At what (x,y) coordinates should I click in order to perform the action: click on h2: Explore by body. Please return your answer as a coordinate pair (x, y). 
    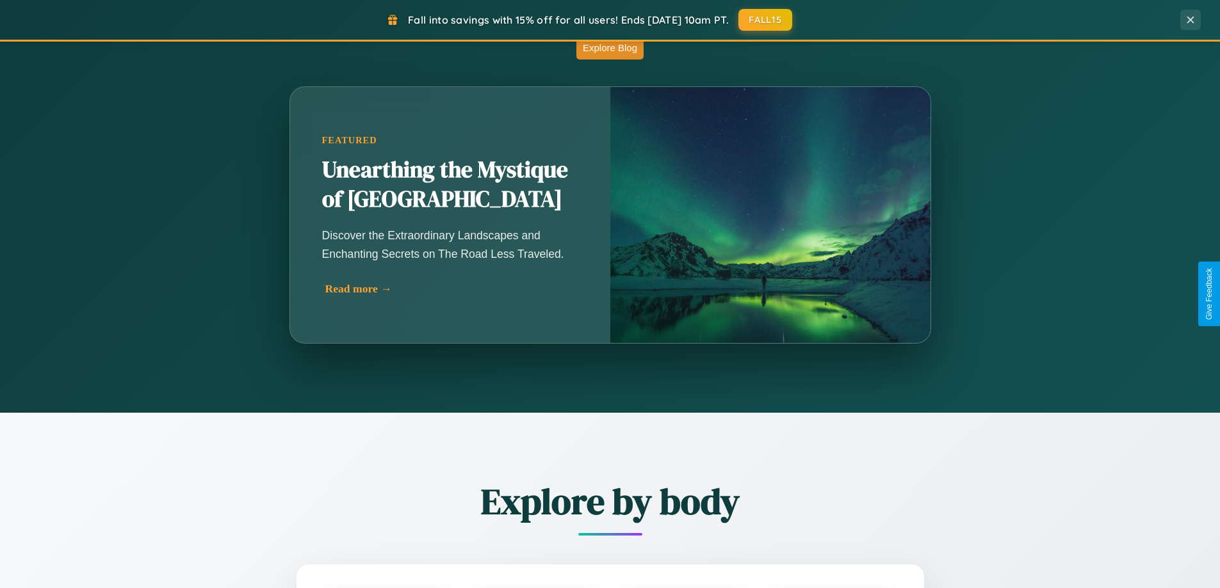
    Looking at the image, I should click on (610, 501).